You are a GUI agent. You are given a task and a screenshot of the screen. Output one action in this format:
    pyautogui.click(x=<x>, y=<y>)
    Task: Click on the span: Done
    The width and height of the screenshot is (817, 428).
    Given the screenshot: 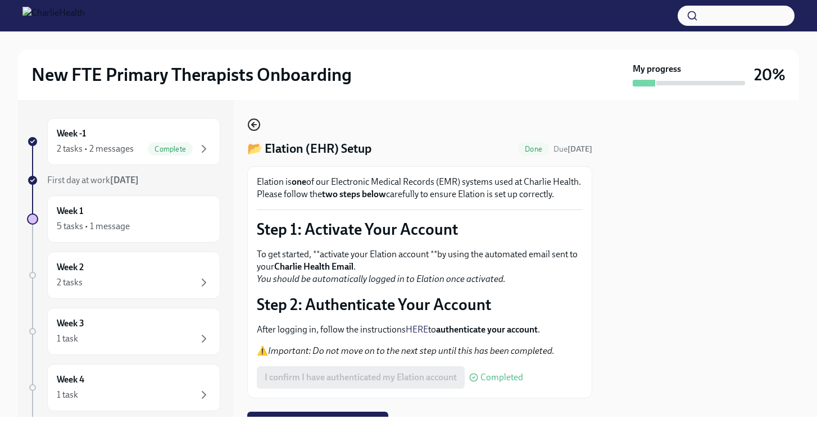 What is the action you would take?
    pyautogui.click(x=533, y=149)
    